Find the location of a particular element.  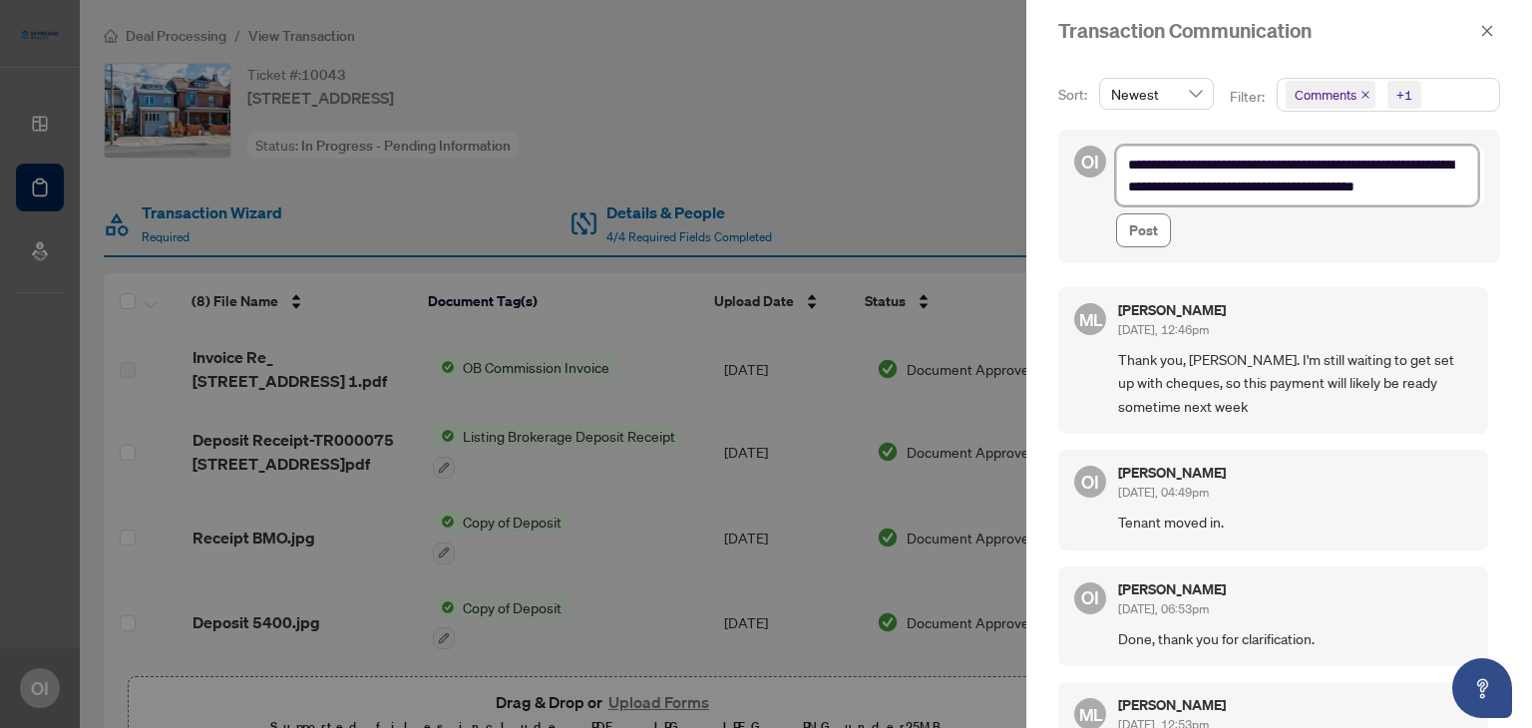

button: Open asap is located at coordinates (1482, 688).